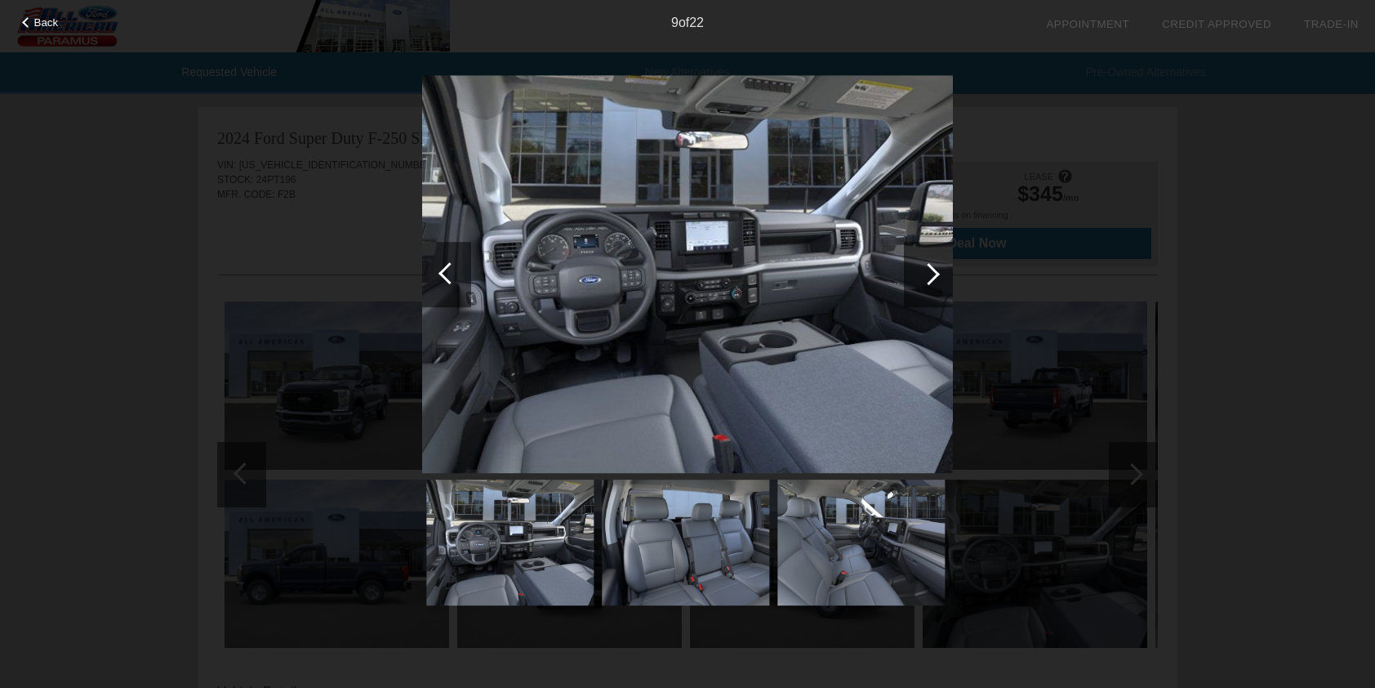  I want to click on a: Credit Approved, so click(1217, 24).